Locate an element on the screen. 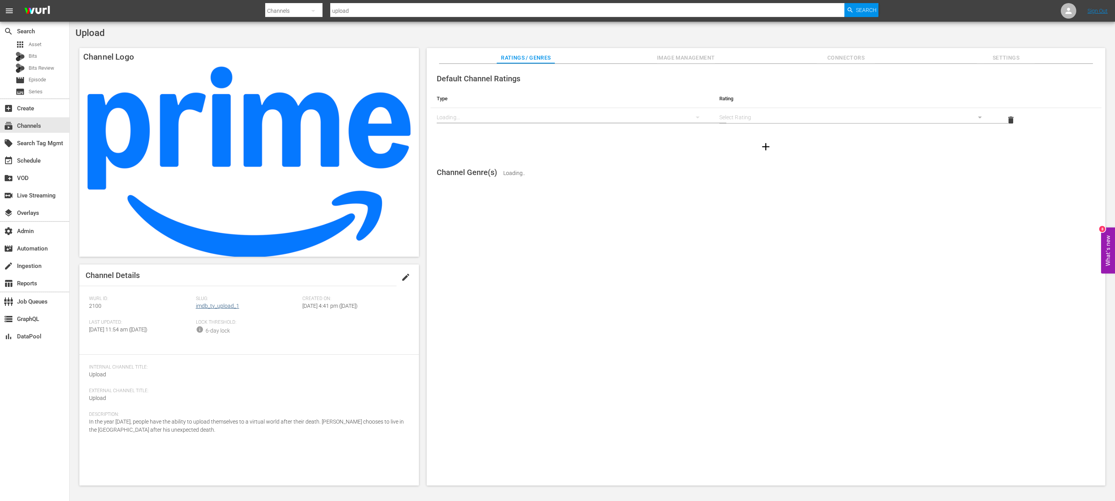  button: Open Feedback Widget is located at coordinates (1108, 251).